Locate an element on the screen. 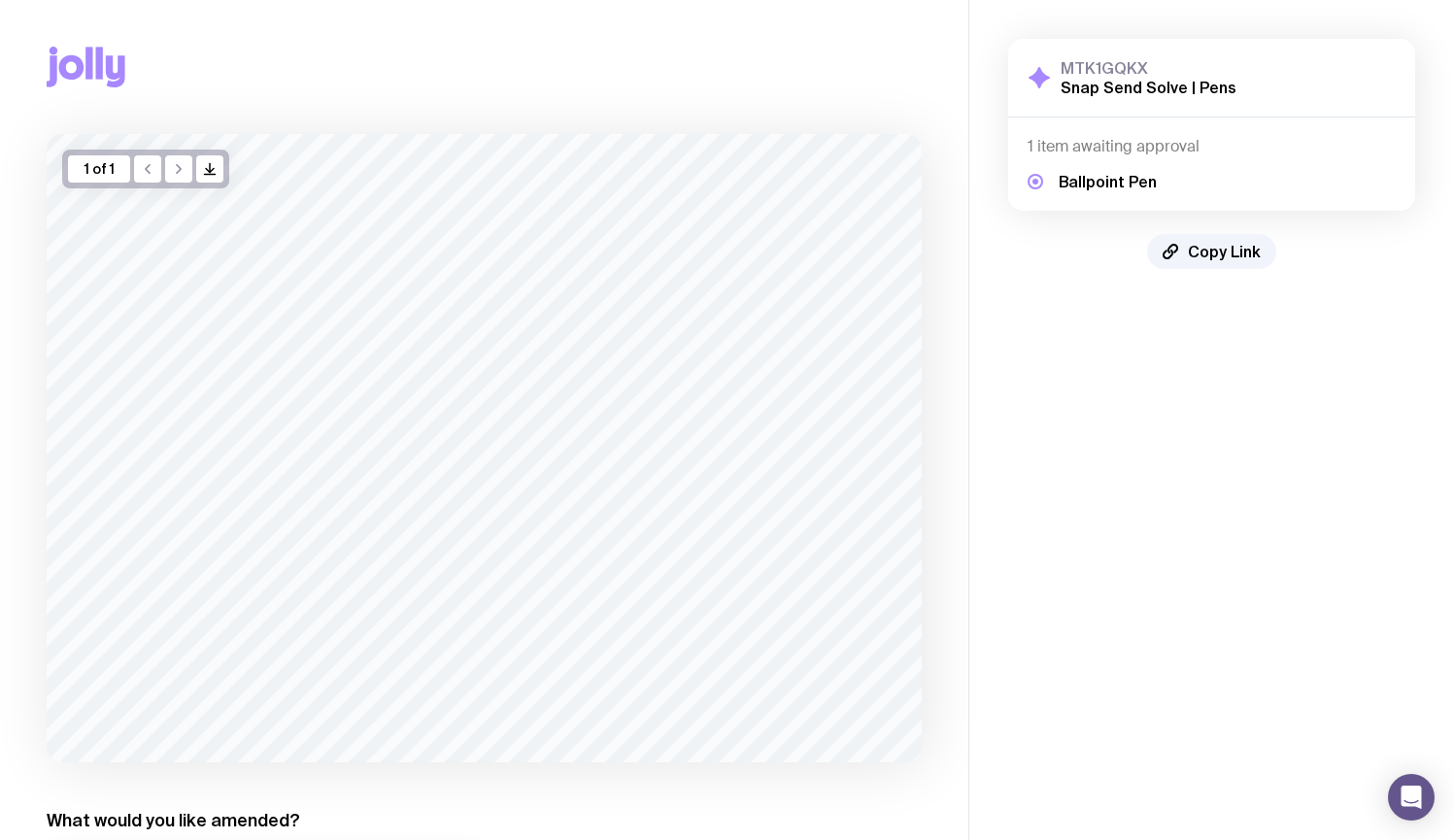 This screenshot has height=840, width=1454. div: 1 of 1 is located at coordinates (99, 169).